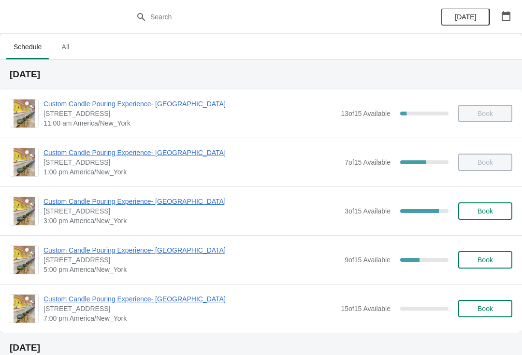  Describe the element at coordinates (365, 114) in the screenshot. I see `span: 13 of 15 Available` at that location.